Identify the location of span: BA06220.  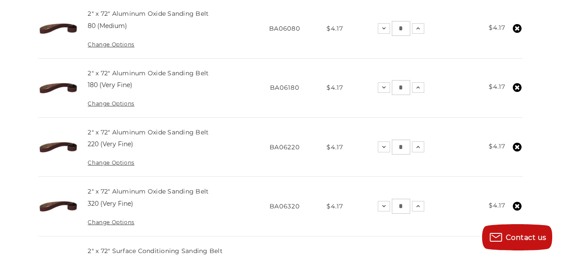
(285, 147).